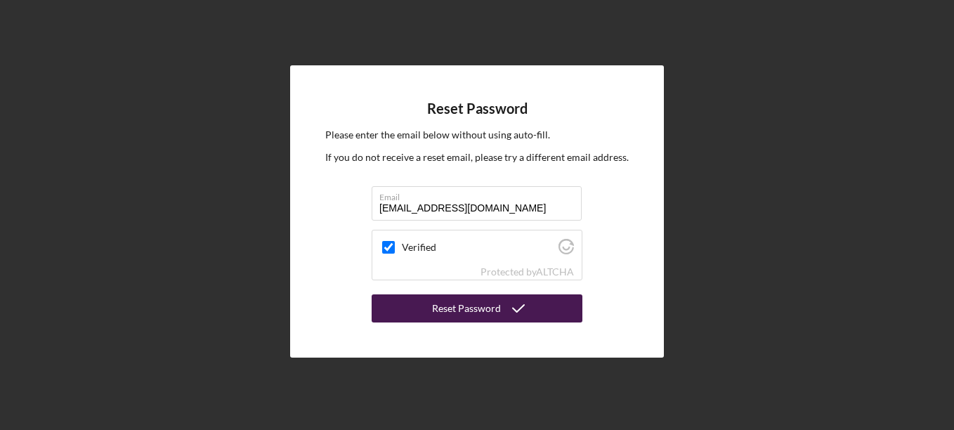 The width and height of the screenshot is (954, 430). I want to click on button: Reset Password, so click(477, 308).